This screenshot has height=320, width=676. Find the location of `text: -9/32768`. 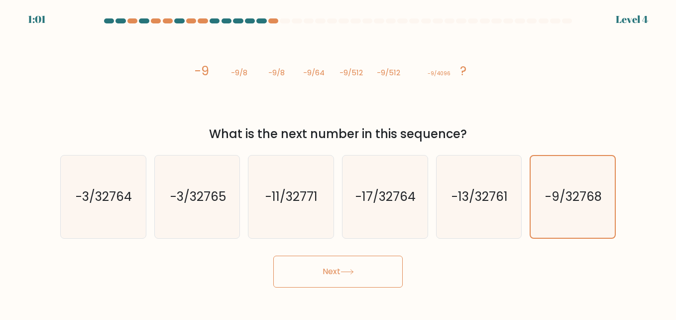

text: -9/32768 is located at coordinates (574, 196).